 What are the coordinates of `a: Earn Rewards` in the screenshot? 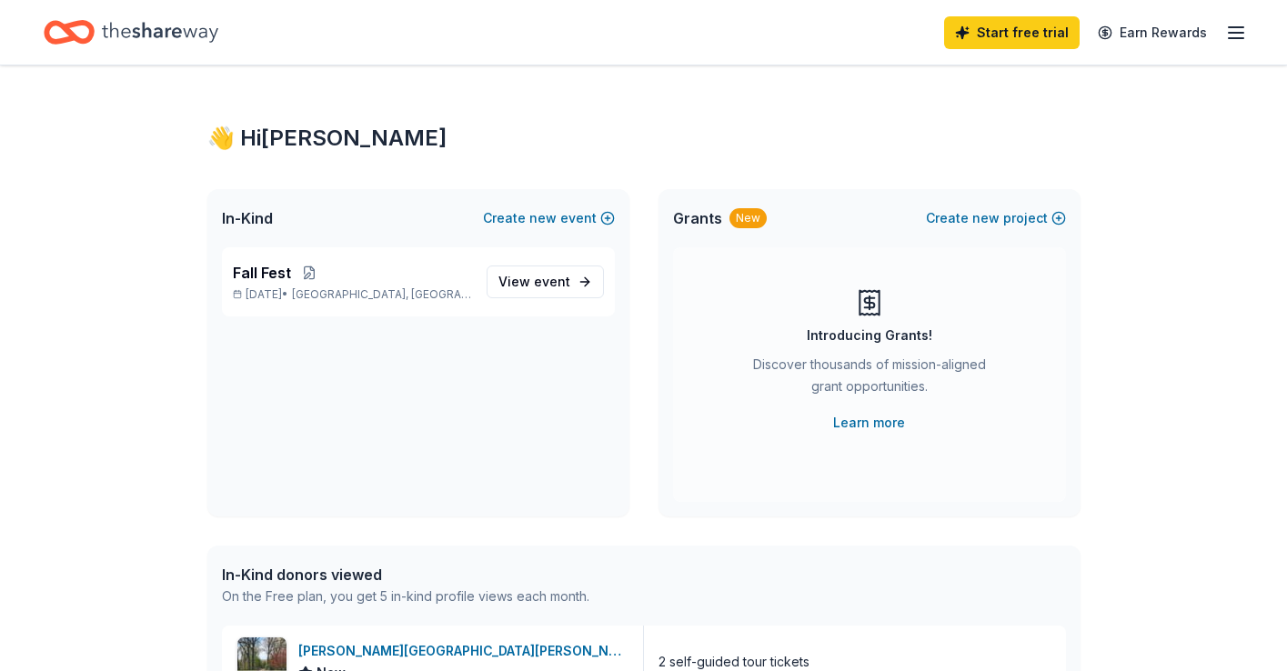 It's located at (1153, 33).